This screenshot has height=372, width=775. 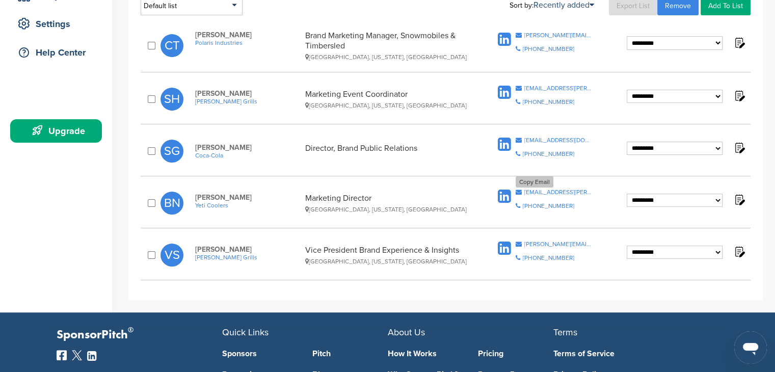 I want to click on img: Twitter, so click(x=77, y=355).